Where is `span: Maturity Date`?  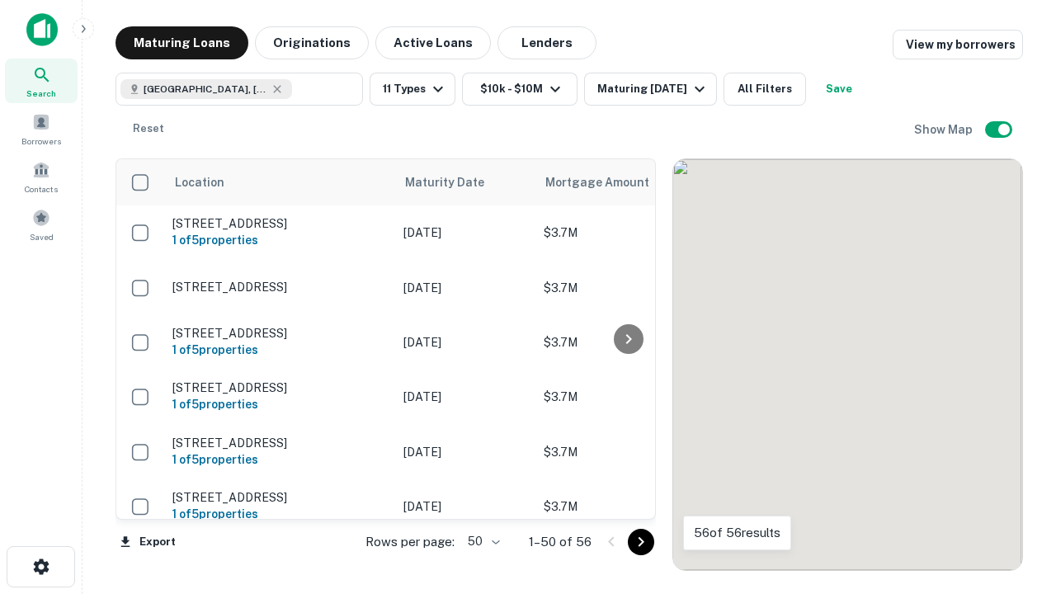
span: Maturity Date is located at coordinates (455, 182).